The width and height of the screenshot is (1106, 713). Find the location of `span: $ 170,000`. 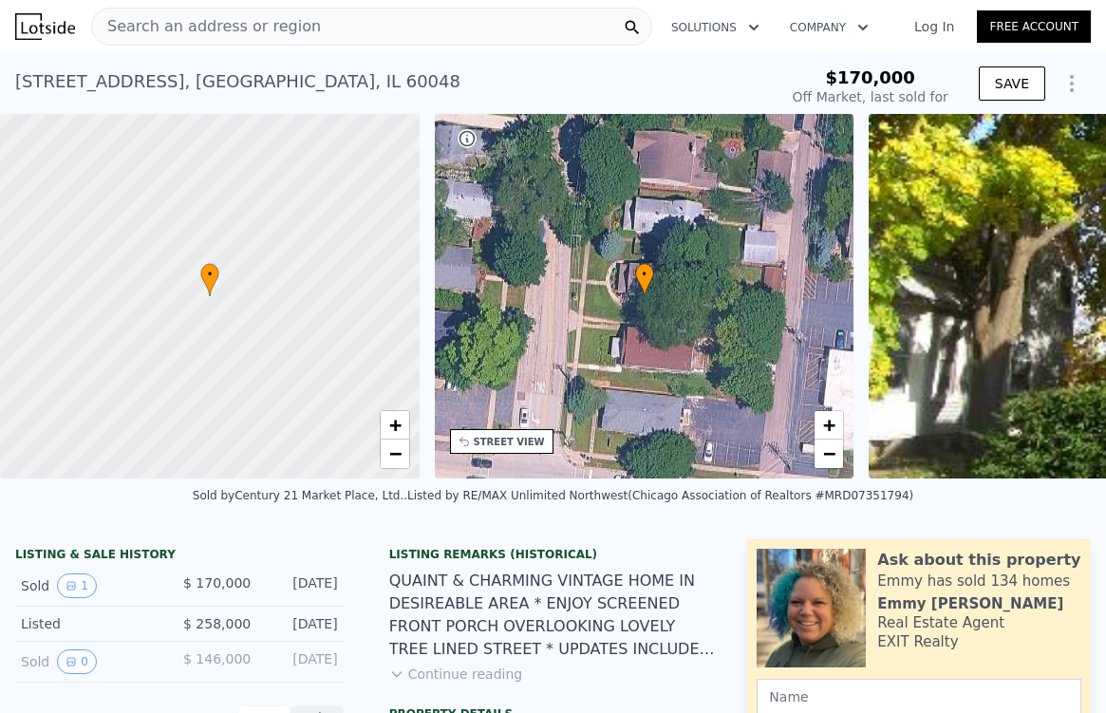

span: $ 170,000 is located at coordinates (216, 583).